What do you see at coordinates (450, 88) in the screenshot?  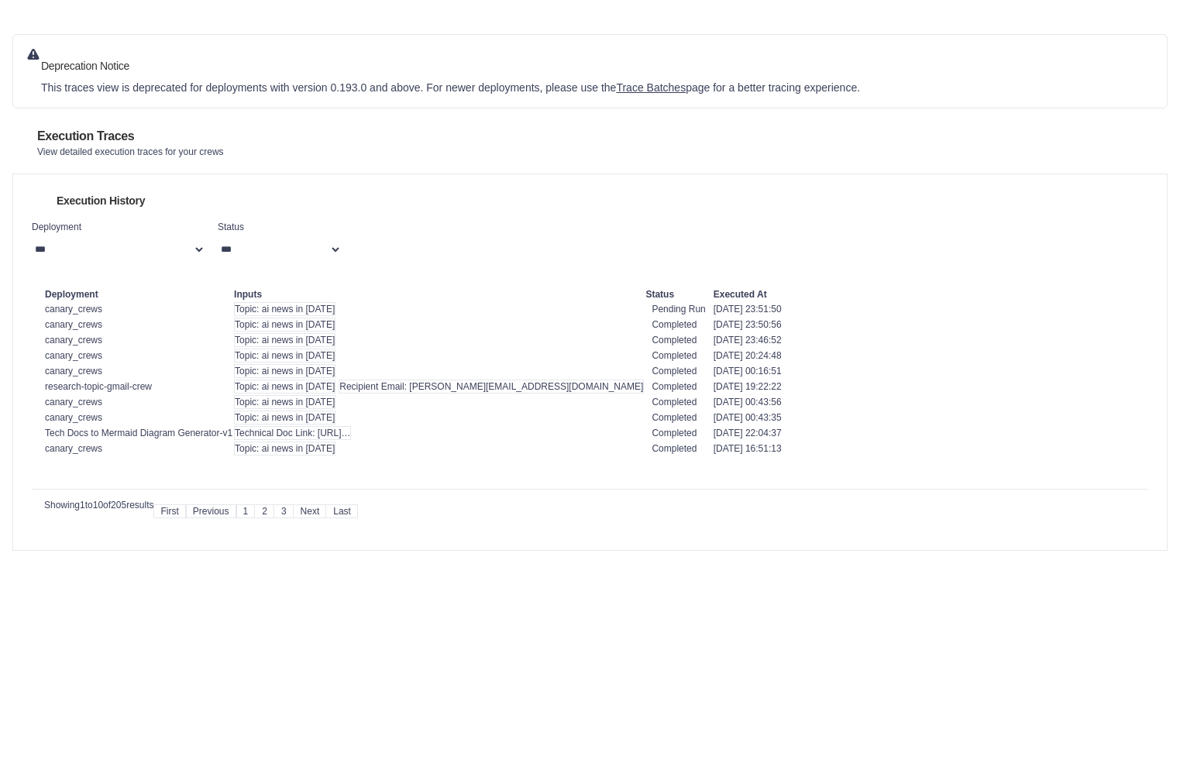 I see `p: This traces view is deprecated for deployments with version 0.193.0 and above. For newer deployme...` at bounding box center [450, 88].